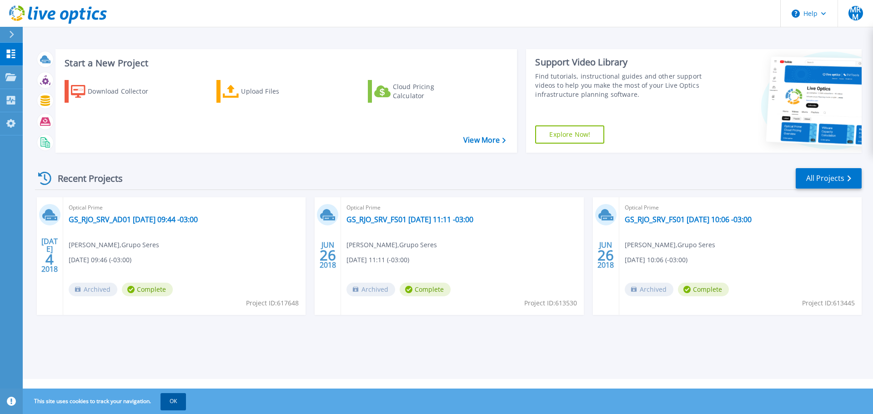  What do you see at coordinates (621, 85) in the screenshot?
I see `div: Find tutorials, instructional guides and other support videos to help you make the most of your L...` at bounding box center [621, 85].